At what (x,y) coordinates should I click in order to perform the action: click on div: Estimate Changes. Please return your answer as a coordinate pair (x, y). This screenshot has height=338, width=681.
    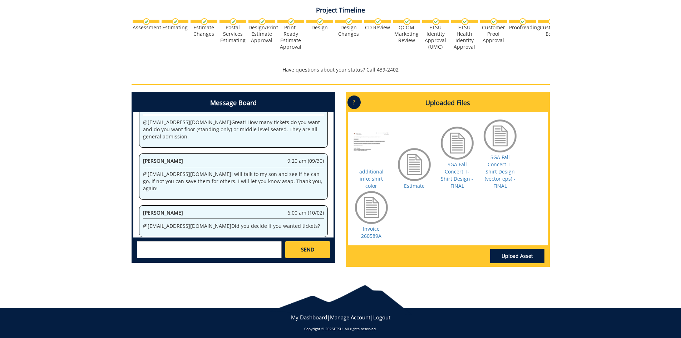
    Looking at the image, I should click on (204, 31).